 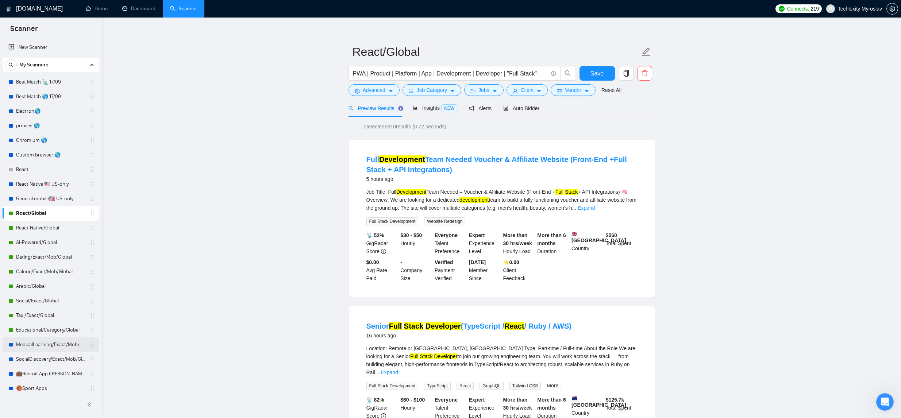 I want to click on span: Jobs, so click(x=484, y=90).